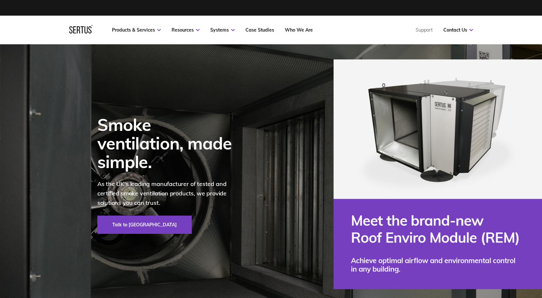 This screenshot has height=298, width=542. Describe the element at coordinates (260, 30) in the screenshot. I see `a: Case Studies` at that location.